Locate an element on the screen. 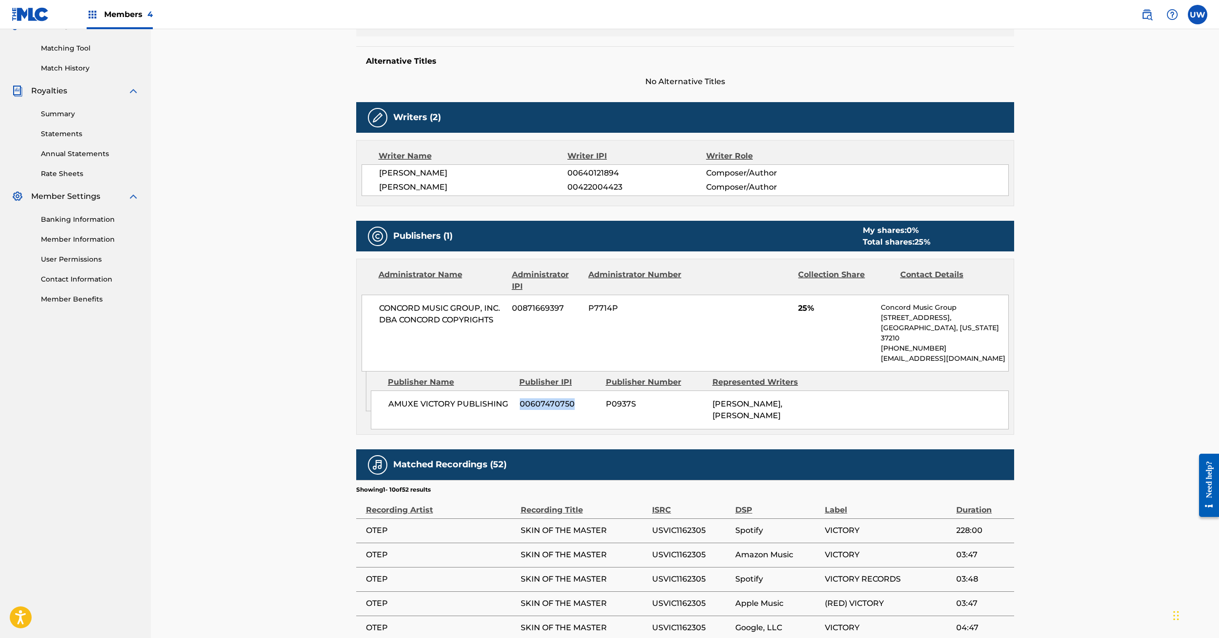  span: 228:00 is located at coordinates (982, 531).